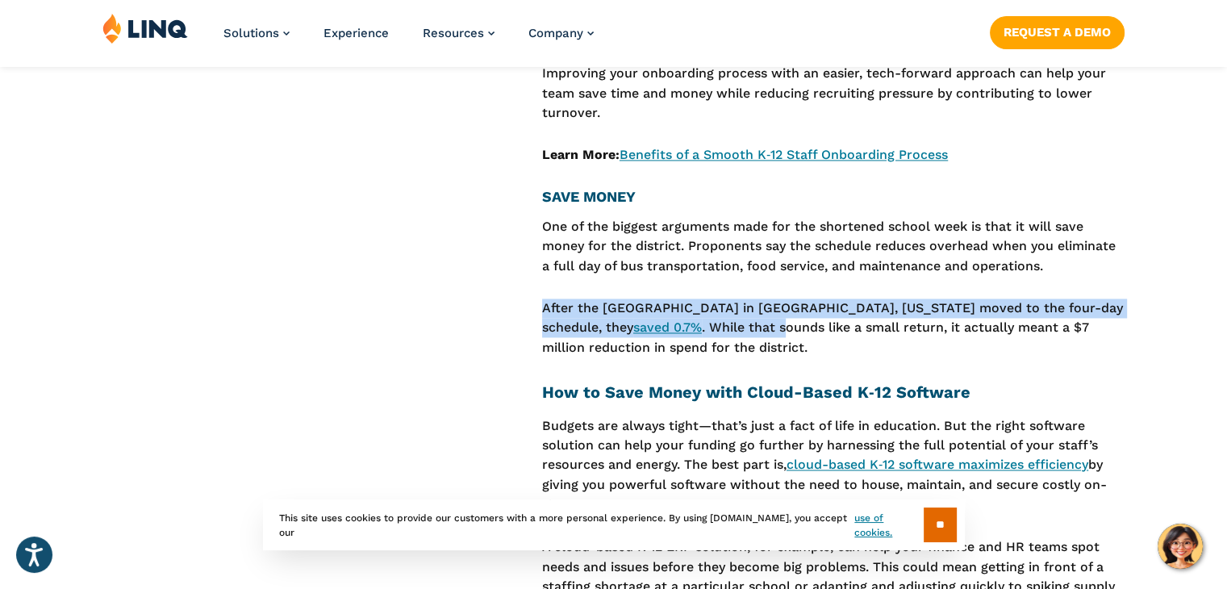 The width and height of the screenshot is (1227, 589). I want to click on span: Resources, so click(453, 33).